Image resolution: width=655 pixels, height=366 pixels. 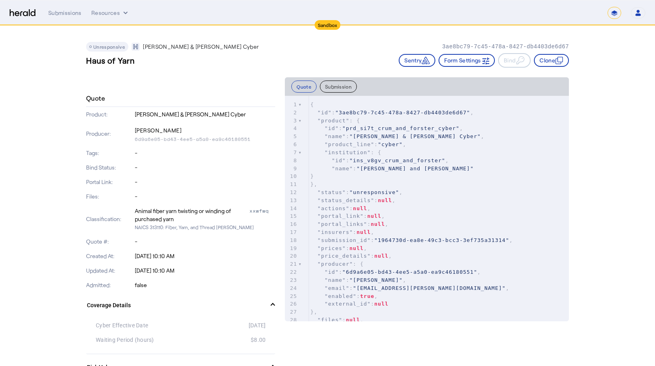 What do you see at coordinates (291, 184) in the screenshot?
I see `div: 11` at bounding box center [291, 184].